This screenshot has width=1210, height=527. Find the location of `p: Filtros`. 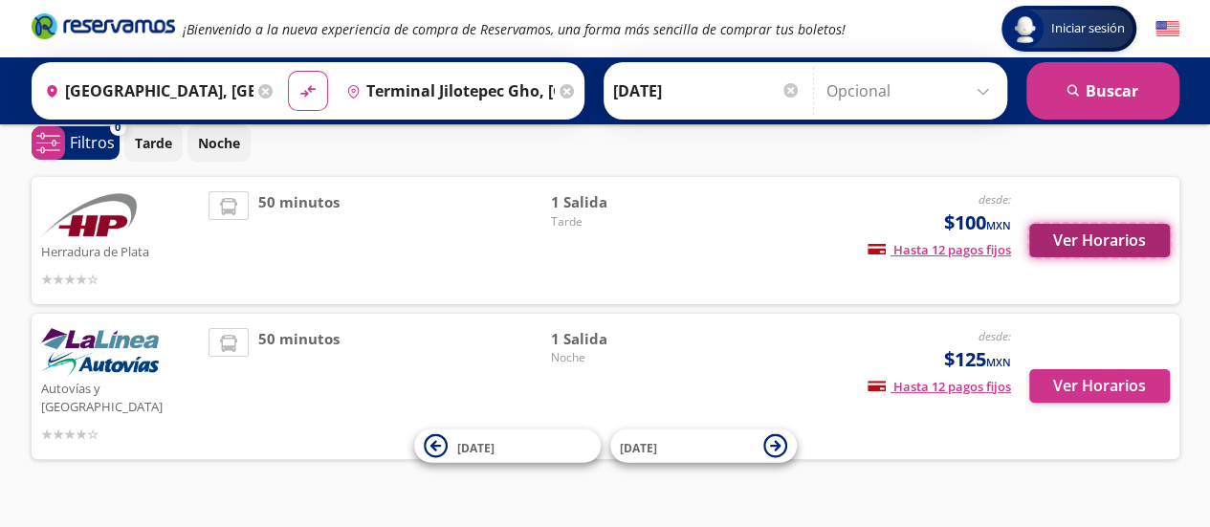

p: Filtros is located at coordinates (92, 142).